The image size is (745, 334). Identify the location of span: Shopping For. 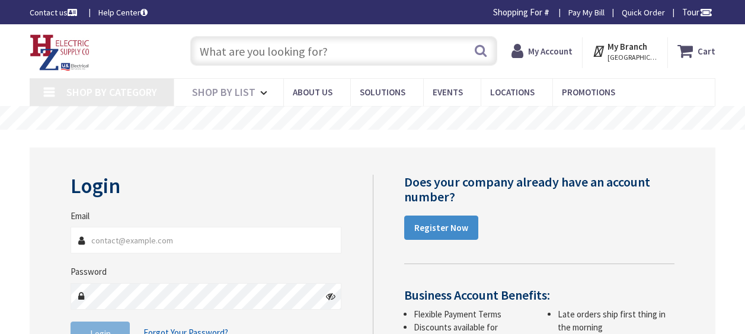
(517, 12).